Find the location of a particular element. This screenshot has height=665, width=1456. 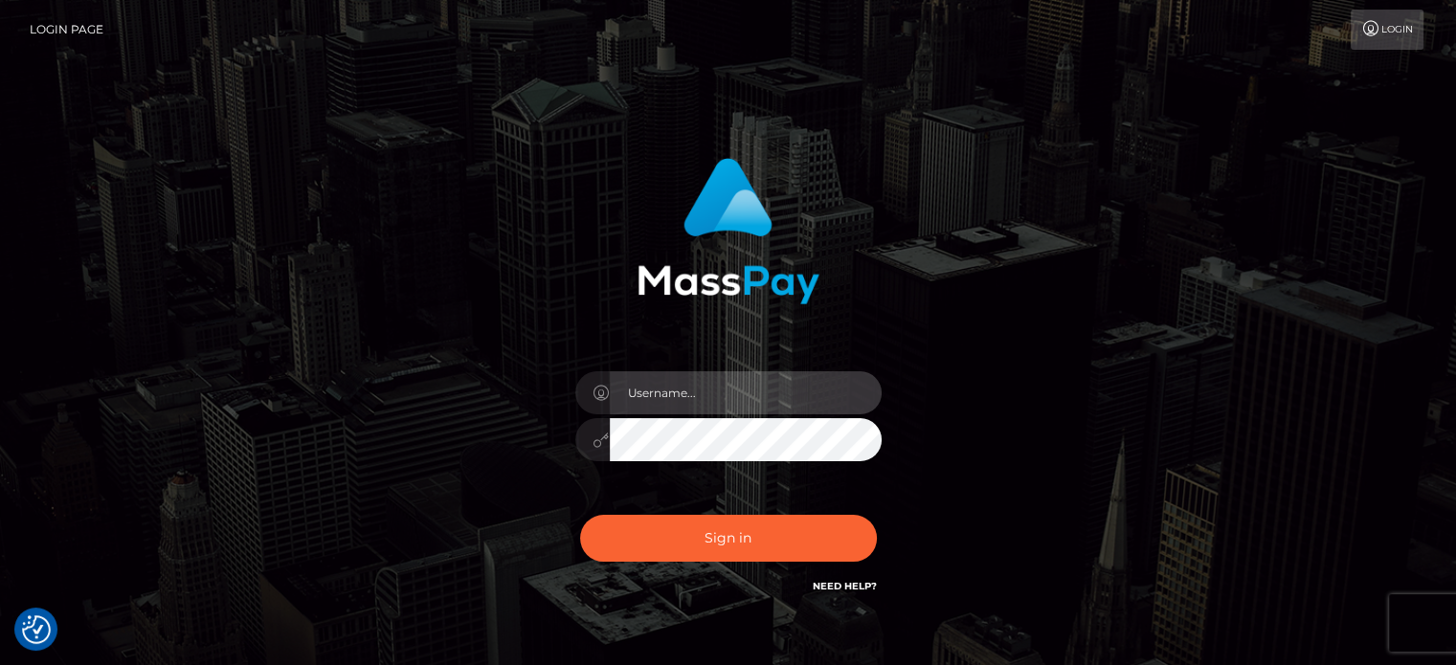

button: Sign in is located at coordinates (728, 538).